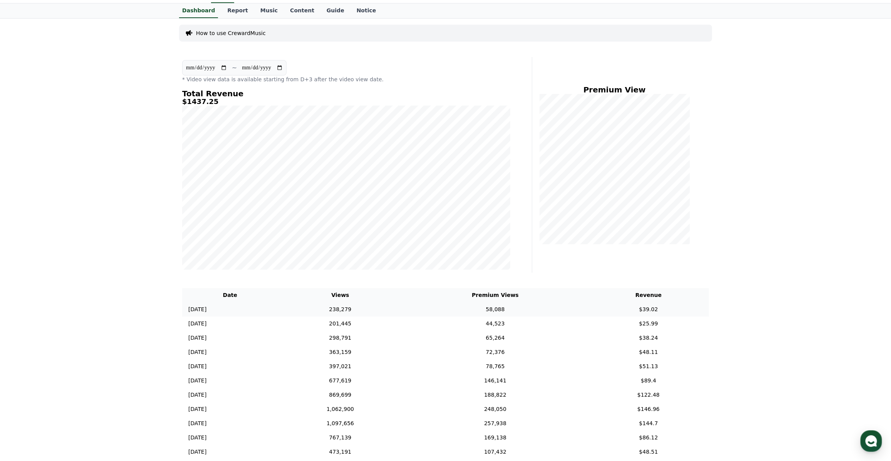  What do you see at coordinates (648, 395) in the screenshot?
I see `td: $122.48` at bounding box center [648, 395].